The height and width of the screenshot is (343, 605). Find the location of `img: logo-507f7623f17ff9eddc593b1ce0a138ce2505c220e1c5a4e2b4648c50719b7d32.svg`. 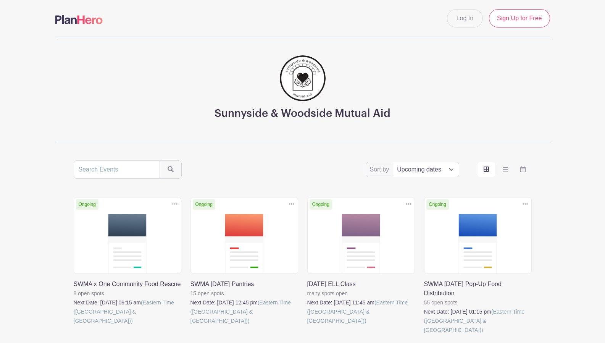

img: logo-507f7623f17ff9eddc593b1ce0a138ce2505c220e1c5a4e2b4648c50719b7d32.svg is located at coordinates (79, 19).